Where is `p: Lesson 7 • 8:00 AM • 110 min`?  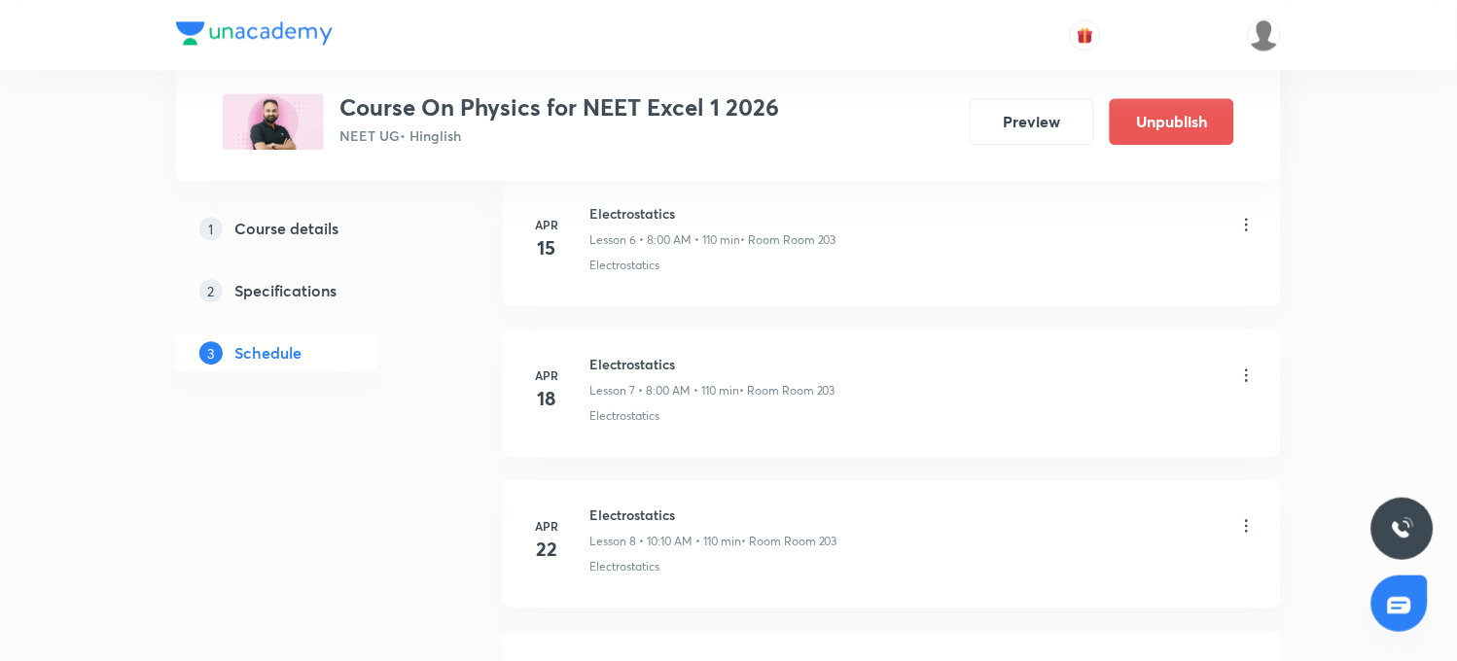
p: Lesson 7 • 8:00 AM • 110 min is located at coordinates (664, 391).